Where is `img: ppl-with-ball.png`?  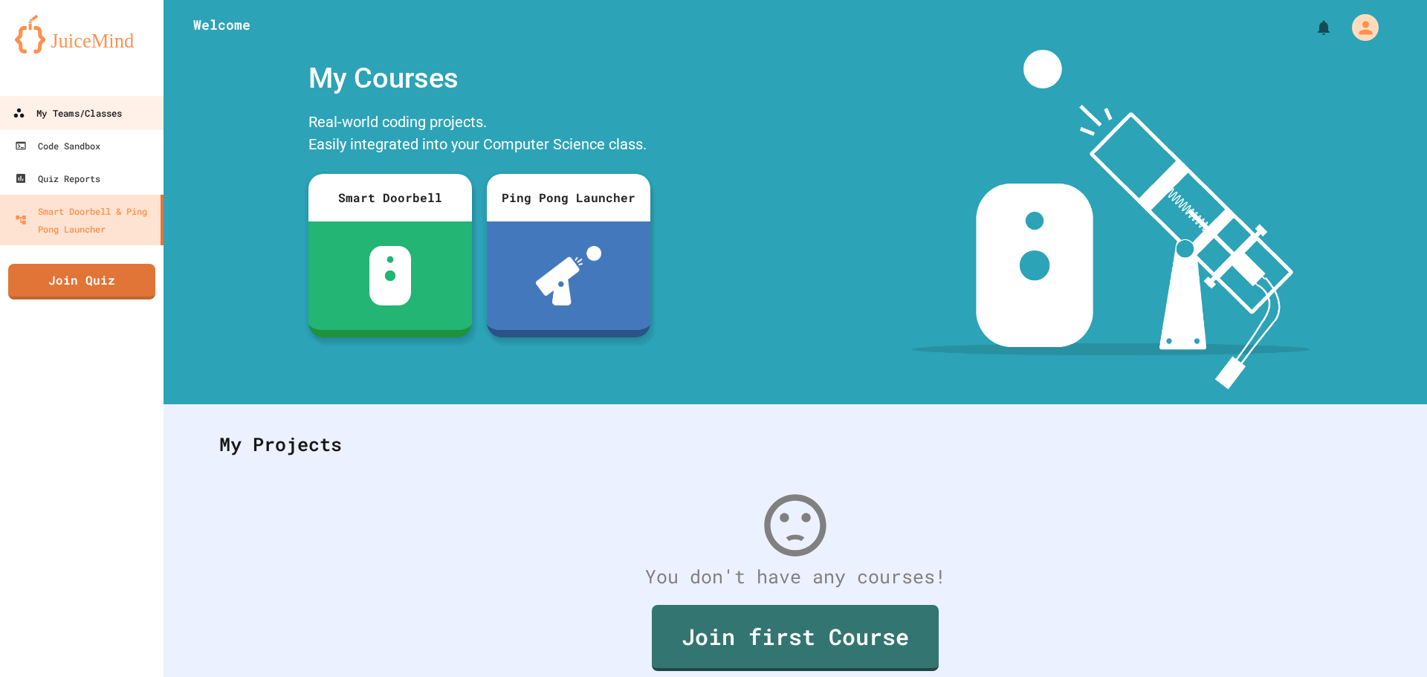 img: ppl-with-ball.png is located at coordinates (568, 276).